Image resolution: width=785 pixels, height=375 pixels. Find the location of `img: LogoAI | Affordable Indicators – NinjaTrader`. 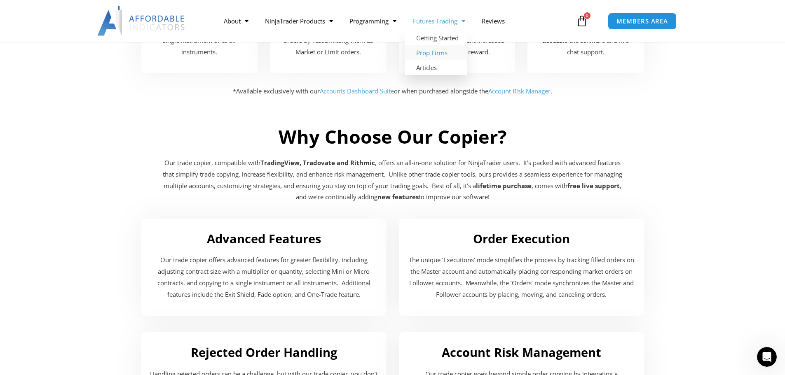

img: LogoAI | Affordable Indicators – NinjaTrader is located at coordinates (141, 21).